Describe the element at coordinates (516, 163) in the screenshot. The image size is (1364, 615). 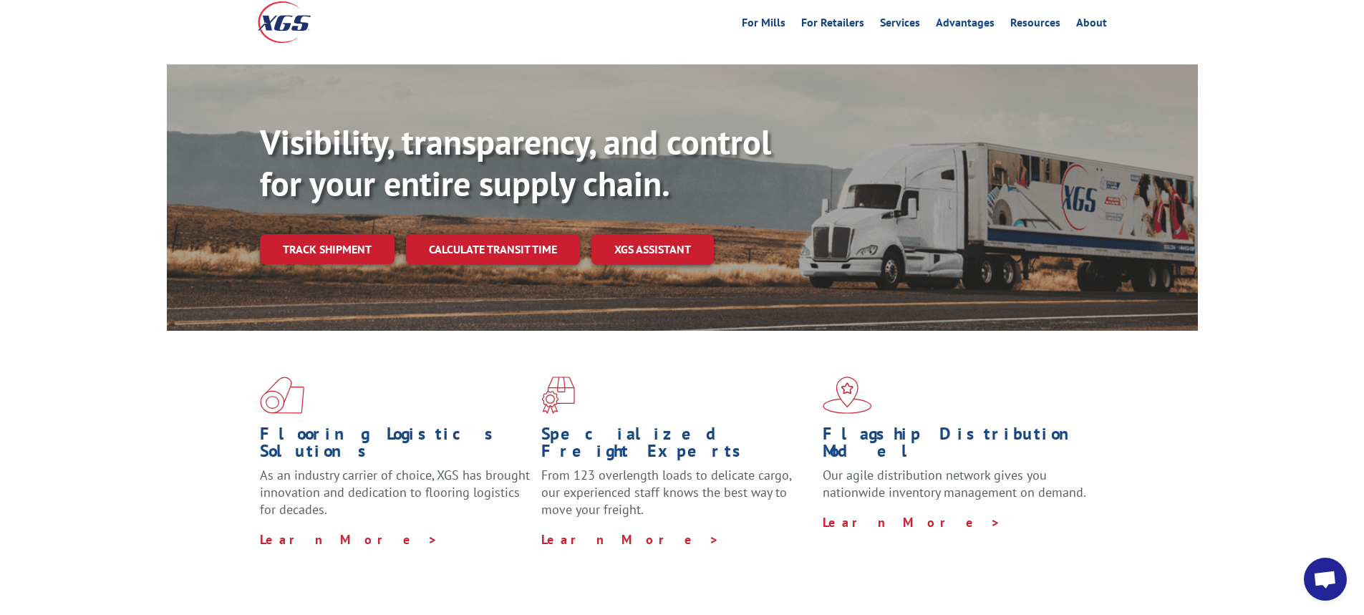
I see `b: Visibility, transparency, and control for your entire supply chain.` at that location.